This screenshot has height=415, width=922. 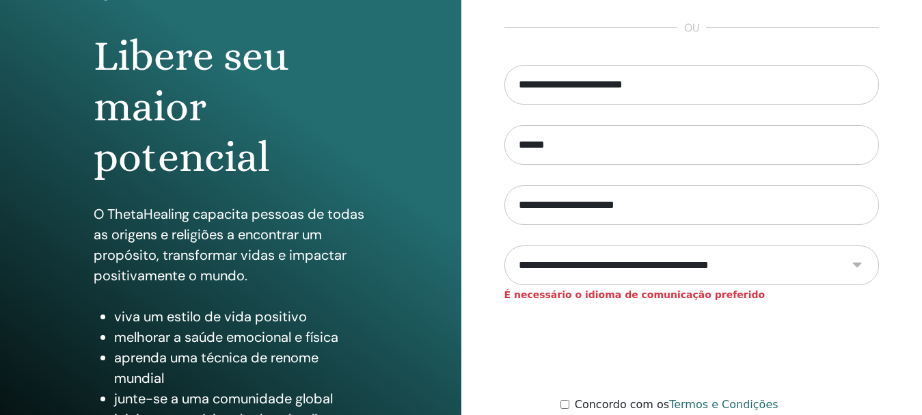 I want to click on font: aprenda uma técnica de renome mundial, so click(x=216, y=368).